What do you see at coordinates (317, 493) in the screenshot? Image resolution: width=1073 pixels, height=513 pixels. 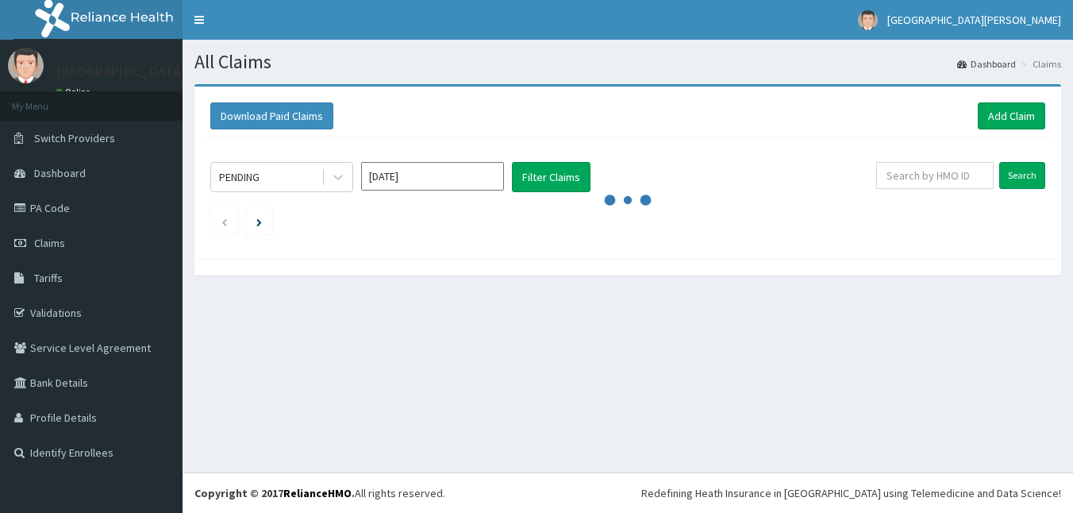 I see `a: RelianceHMO` at bounding box center [317, 493].